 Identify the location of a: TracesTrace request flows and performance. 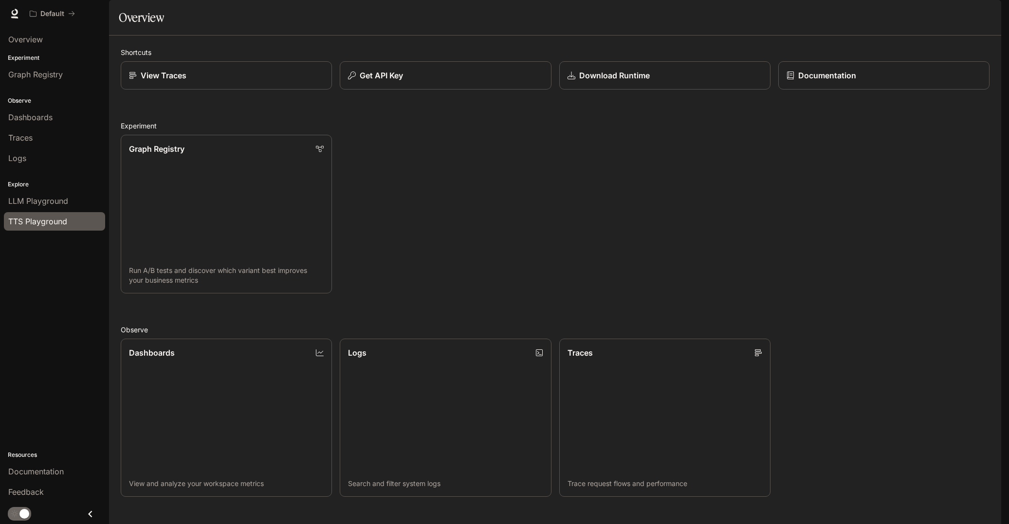
(665, 418).